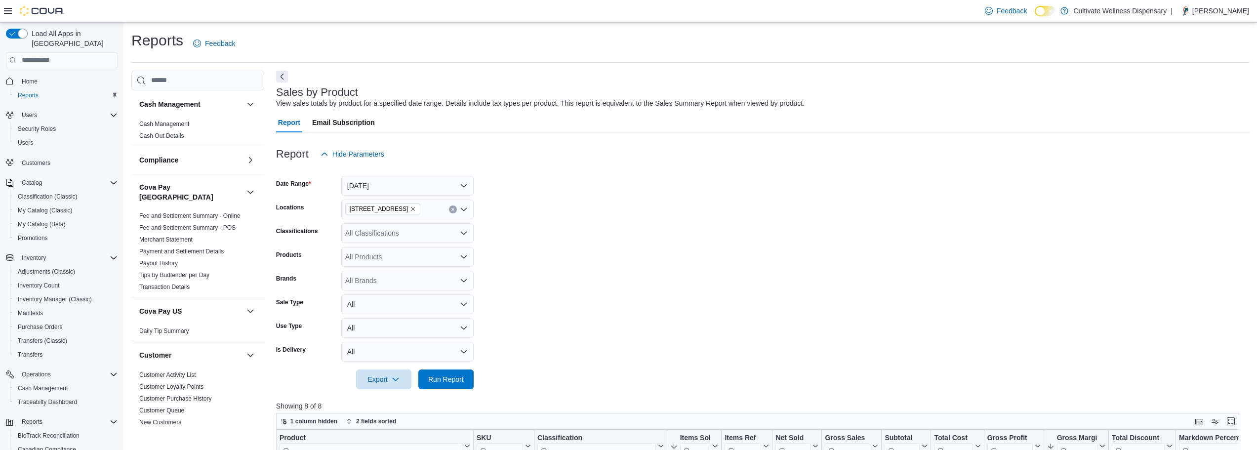 Image resolution: width=1257 pixels, height=450 pixels. What do you see at coordinates (68, 183) in the screenshot?
I see `span: Catalog` at bounding box center [68, 183].